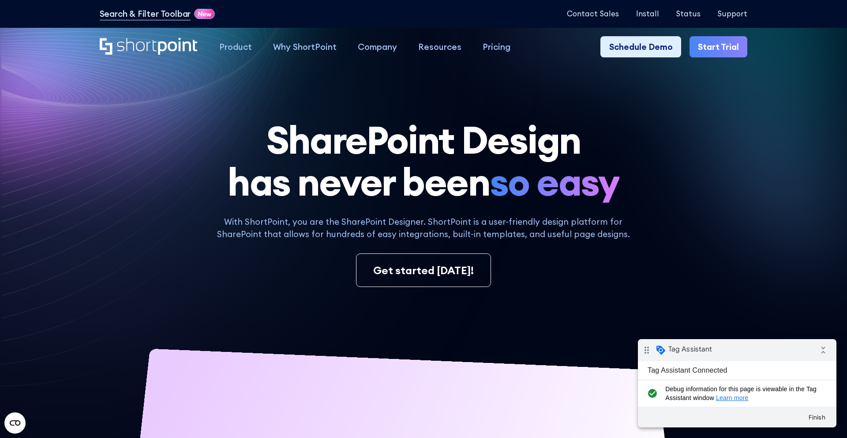 The width and height of the screenshot is (847, 438). What do you see at coordinates (593, 14) in the screenshot?
I see `p: Contact Sales` at bounding box center [593, 14].